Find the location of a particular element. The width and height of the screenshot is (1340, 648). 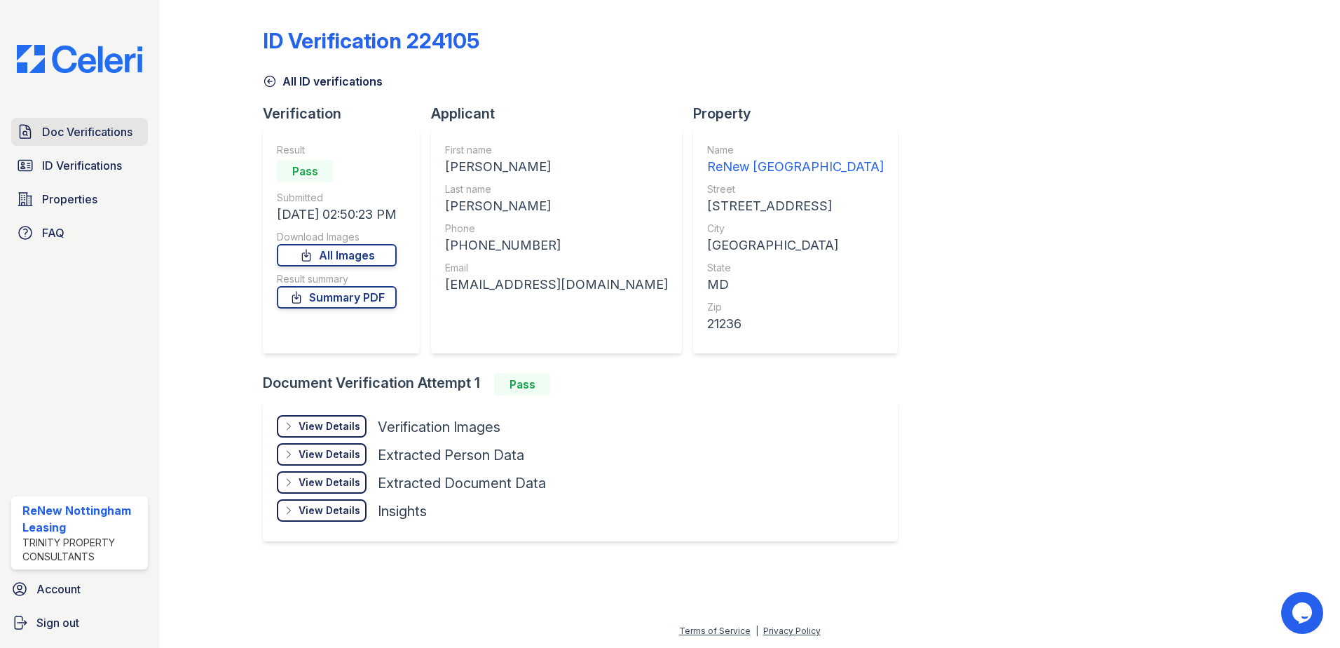

div: Name is located at coordinates (795, 150).